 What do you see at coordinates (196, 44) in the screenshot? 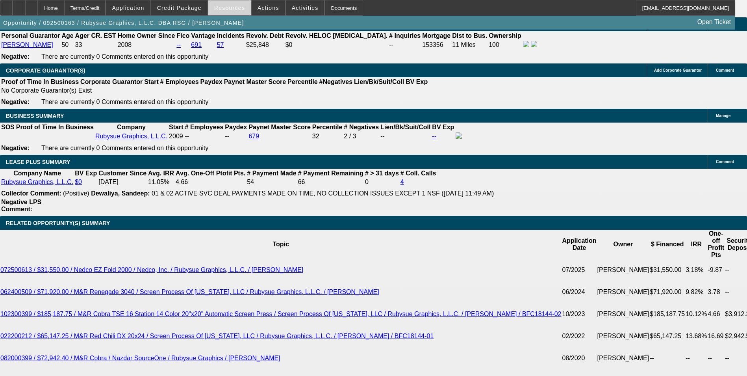
I see `a: 691` at bounding box center [196, 44].